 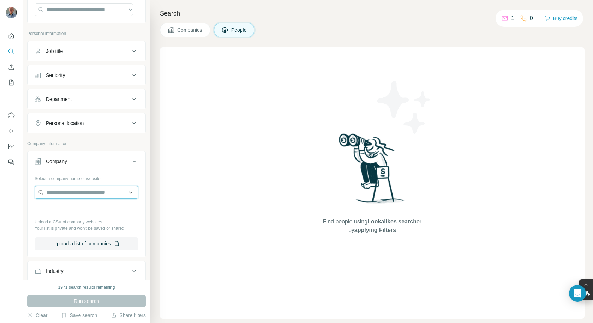 I want to click on h4: Search, so click(x=372, y=13).